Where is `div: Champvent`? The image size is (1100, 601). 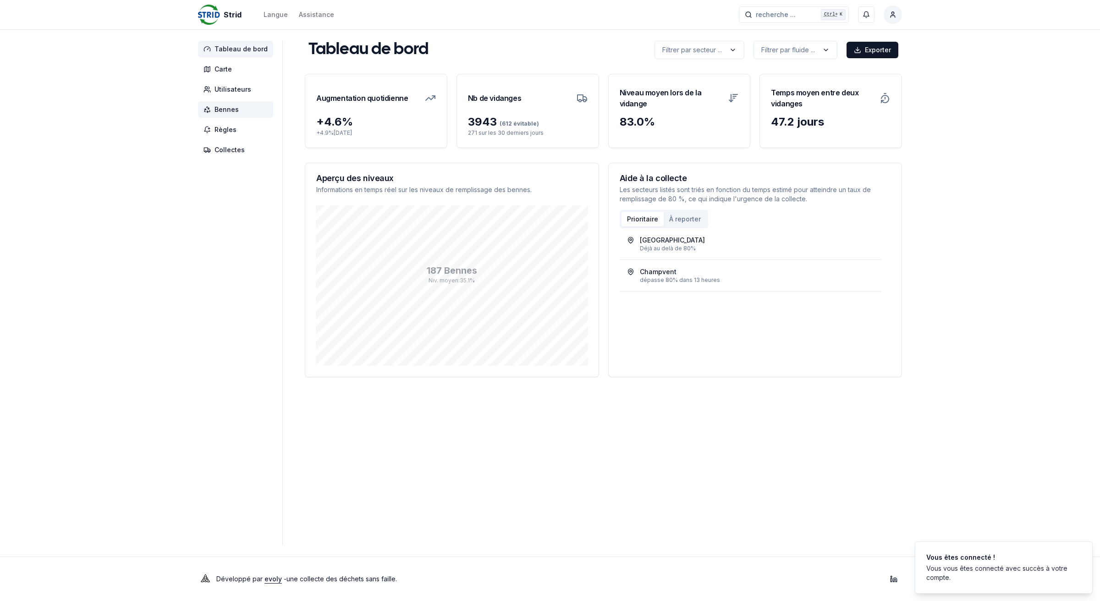 div: Champvent is located at coordinates (658, 272).